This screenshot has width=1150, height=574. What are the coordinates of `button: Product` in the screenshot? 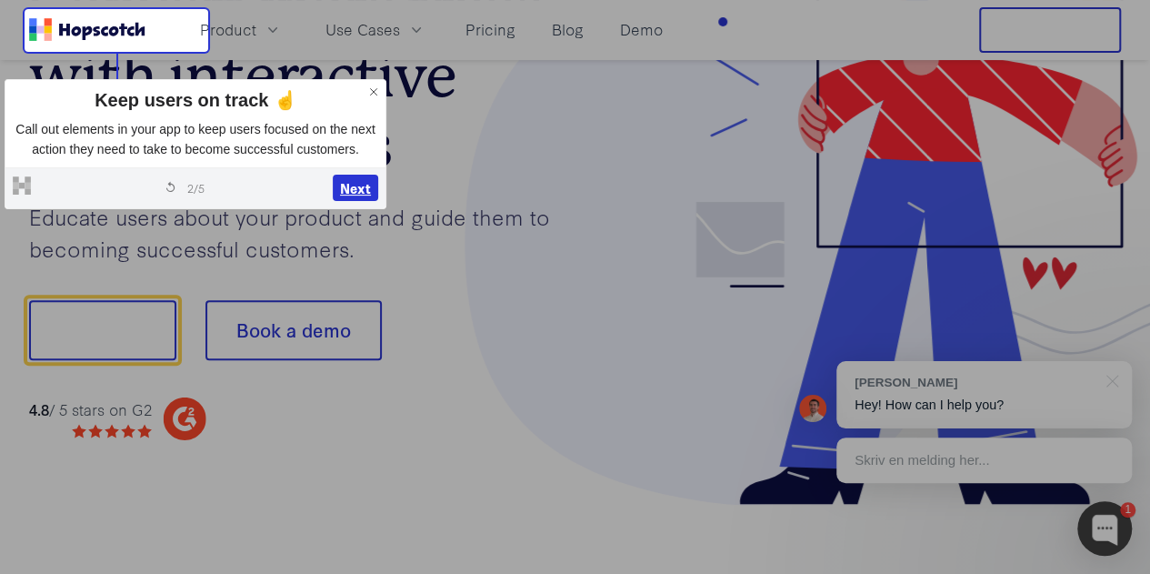 It's located at (241, 29).